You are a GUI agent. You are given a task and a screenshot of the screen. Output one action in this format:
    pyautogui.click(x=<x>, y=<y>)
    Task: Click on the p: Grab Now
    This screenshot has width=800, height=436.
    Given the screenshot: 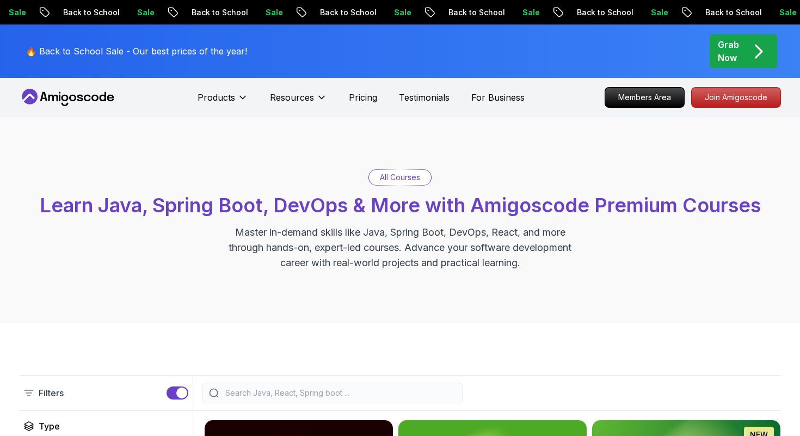 What is the action you would take?
    pyautogui.click(x=728, y=51)
    